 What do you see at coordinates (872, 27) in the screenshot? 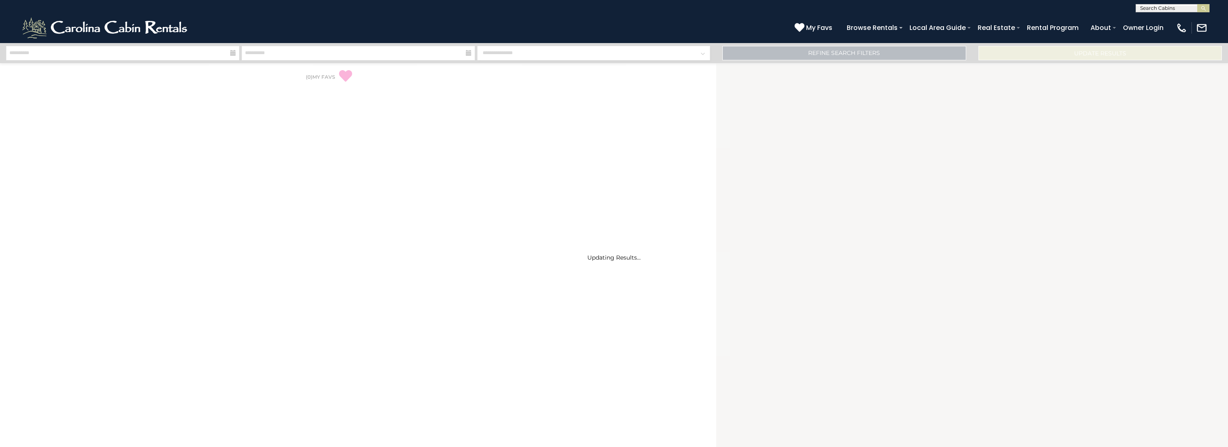
I see `a: Browse Rentals` at bounding box center [872, 27].